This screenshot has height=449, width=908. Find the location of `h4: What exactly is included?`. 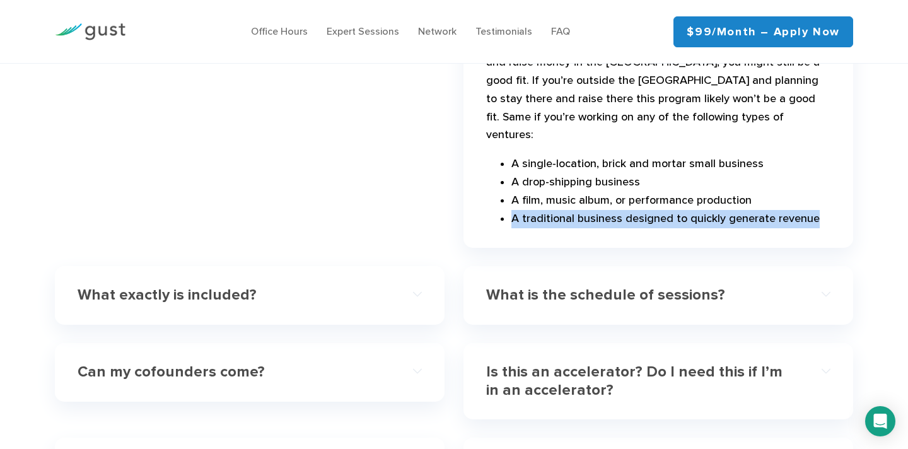

h4: What exactly is included? is located at coordinates (232, 295).